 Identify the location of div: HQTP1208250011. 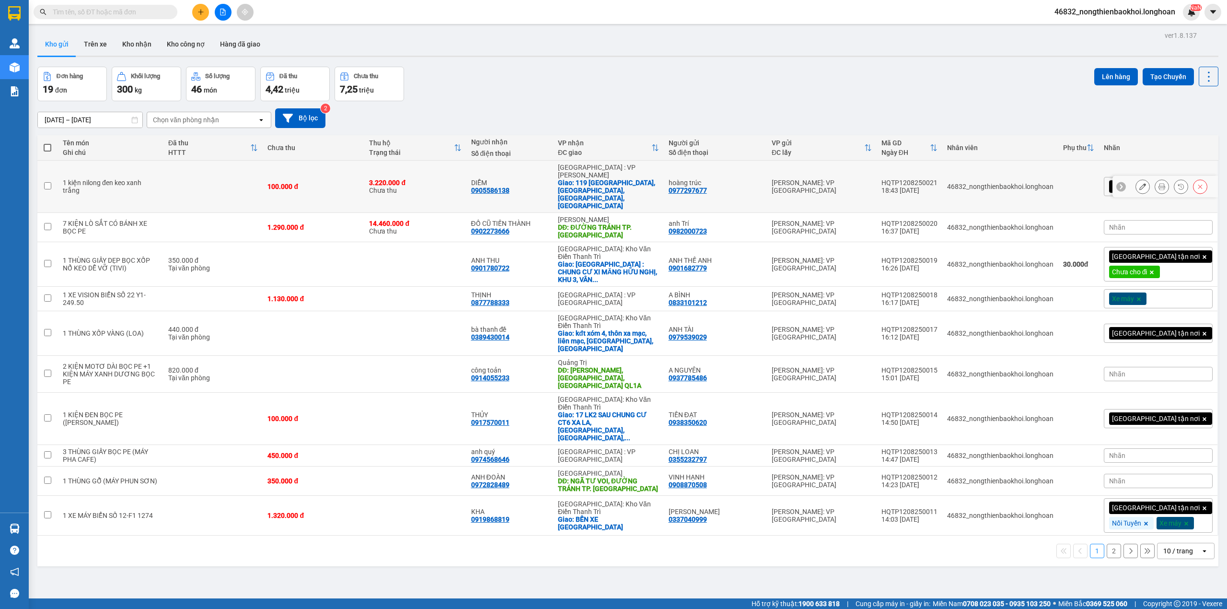
(909, 512).